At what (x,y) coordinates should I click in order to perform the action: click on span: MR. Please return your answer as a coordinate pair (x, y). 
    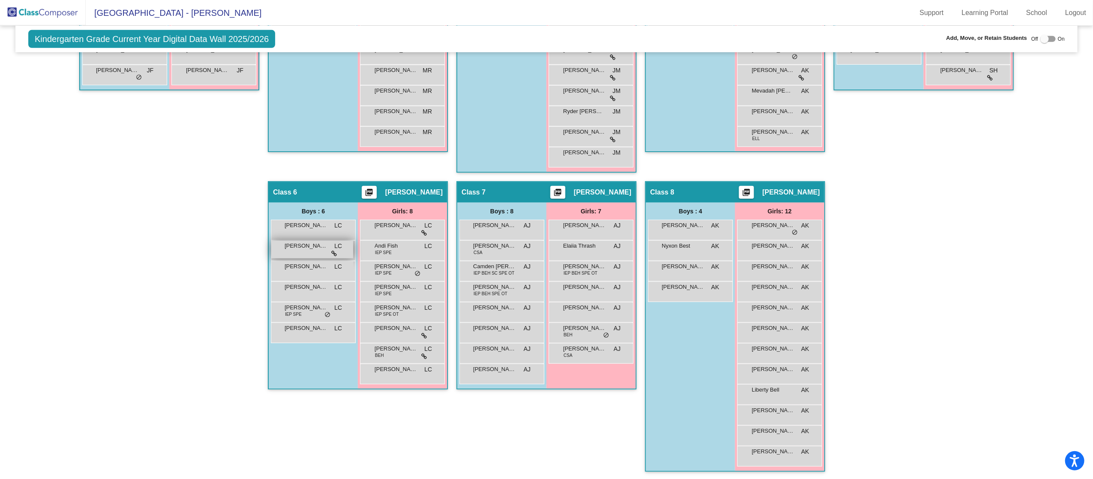
    Looking at the image, I should click on (427, 91).